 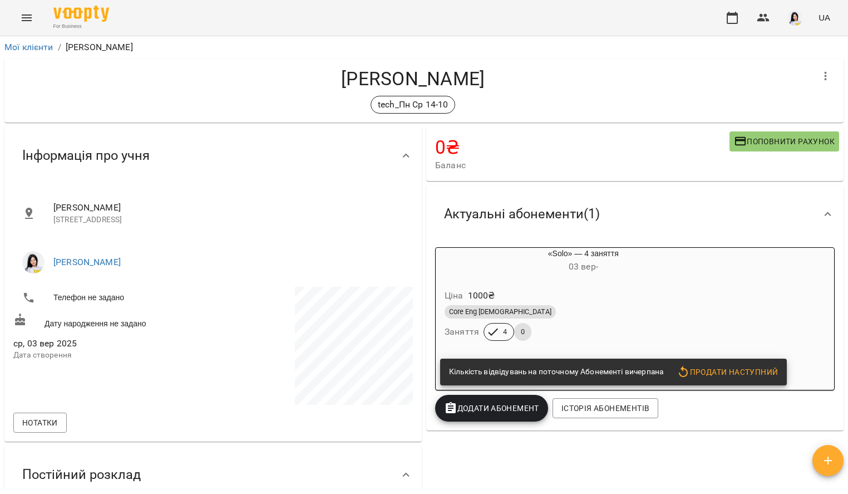 I want to click on button: Історія абонементів, so click(x=606, y=408).